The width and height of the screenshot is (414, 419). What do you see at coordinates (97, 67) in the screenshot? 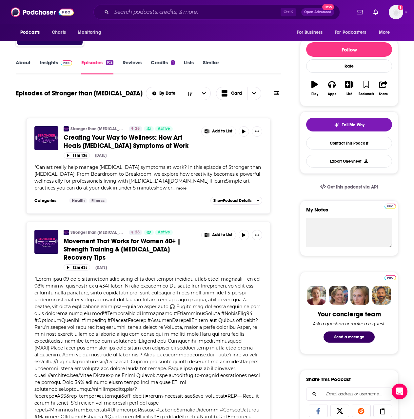
I see `a: Episodes102` at bounding box center [97, 67].